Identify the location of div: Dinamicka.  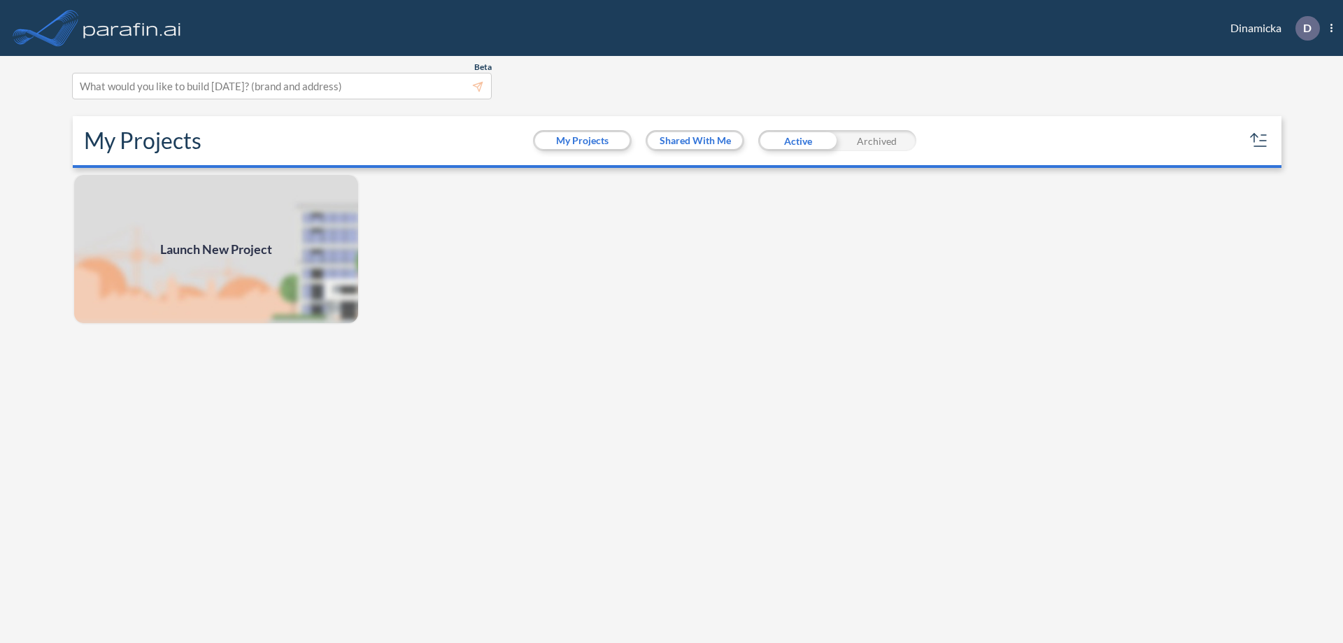
(1271, 28).